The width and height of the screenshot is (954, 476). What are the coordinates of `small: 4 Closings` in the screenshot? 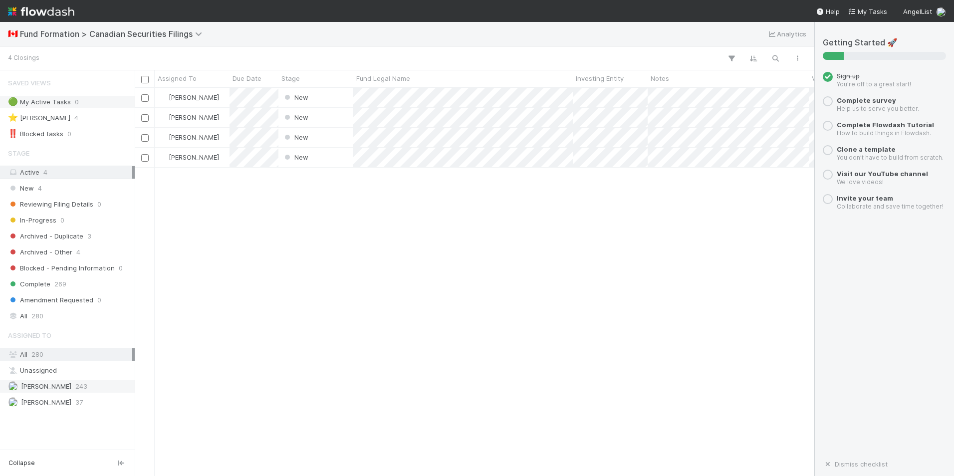 It's located at (23, 58).